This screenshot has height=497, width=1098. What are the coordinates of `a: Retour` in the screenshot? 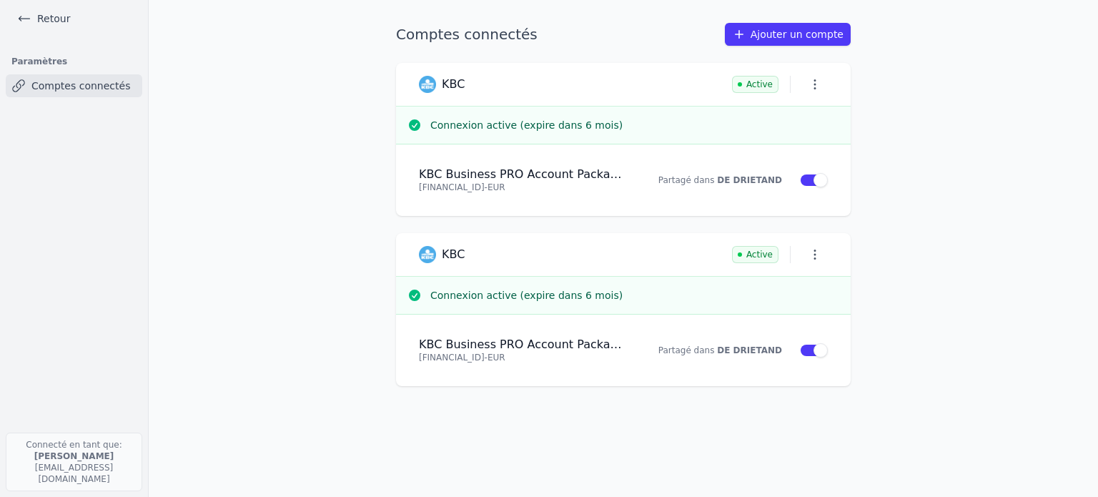 It's located at (44, 19).